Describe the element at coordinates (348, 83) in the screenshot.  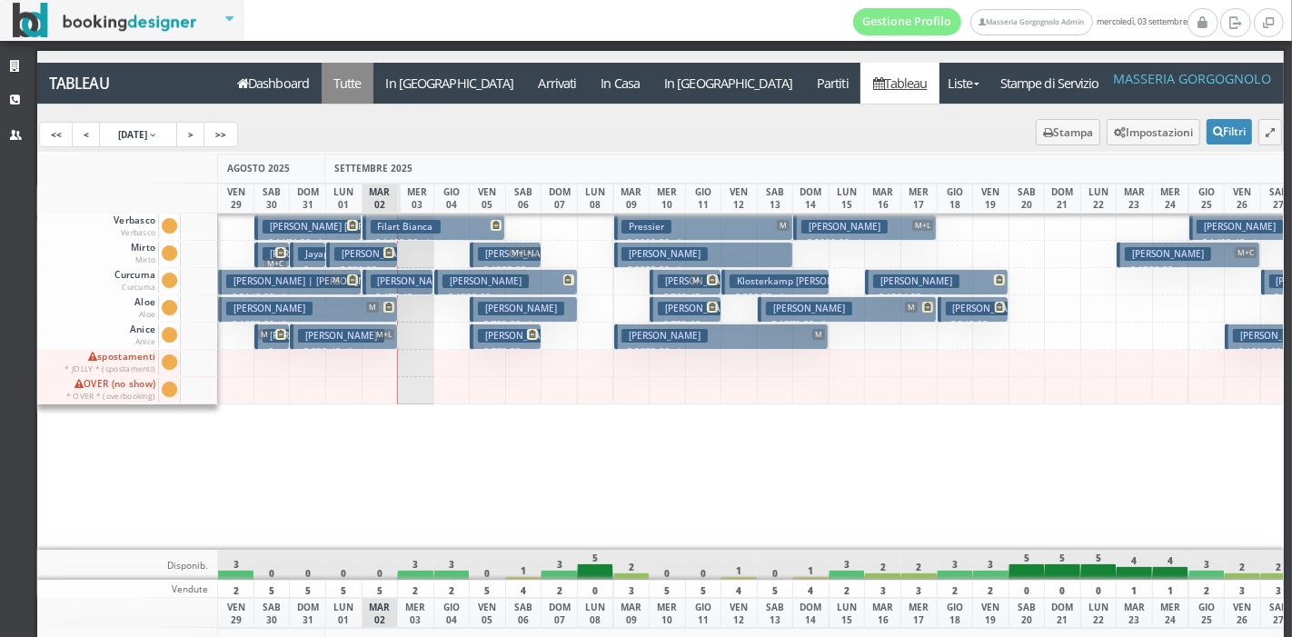
I see `a: Tutte` at that location.